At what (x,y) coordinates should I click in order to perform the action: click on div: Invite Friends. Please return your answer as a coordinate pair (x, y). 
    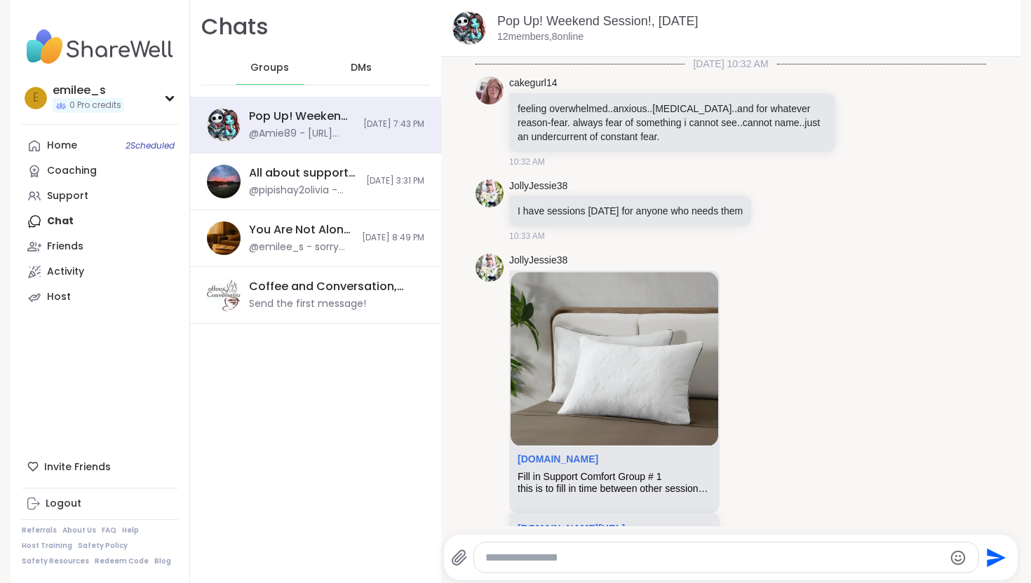
    Looking at the image, I should click on (100, 467).